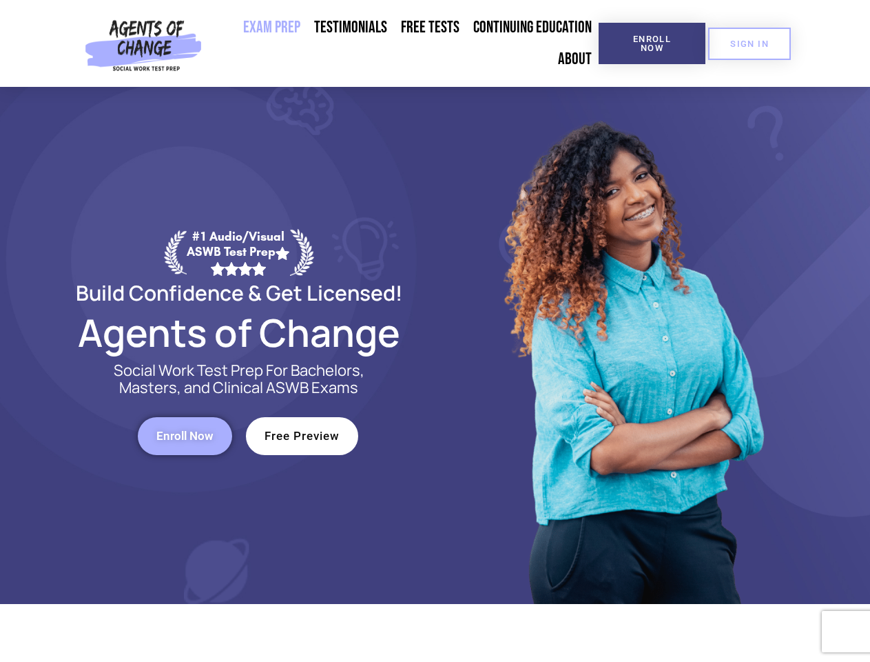 Image resolution: width=870 pixels, height=662 pixels. What do you see at coordinates (272, 28) in the screenshot?
I see `a: Exam Prep` at bounding box center [272, 28].